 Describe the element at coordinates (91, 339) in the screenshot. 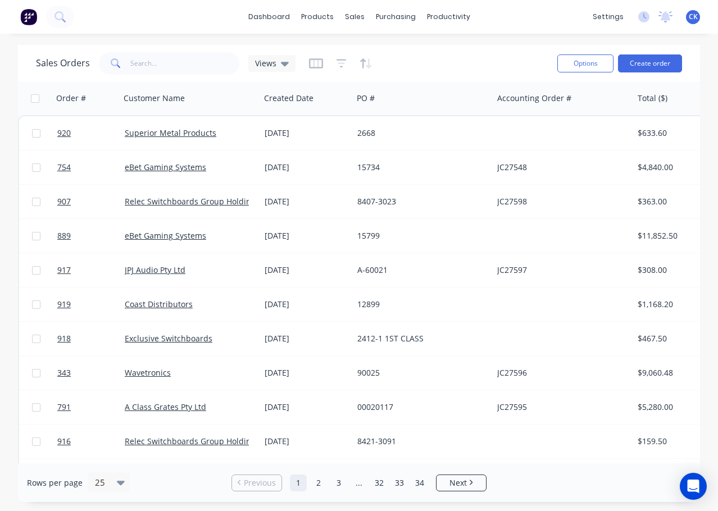

I see `a: 918` at that location.